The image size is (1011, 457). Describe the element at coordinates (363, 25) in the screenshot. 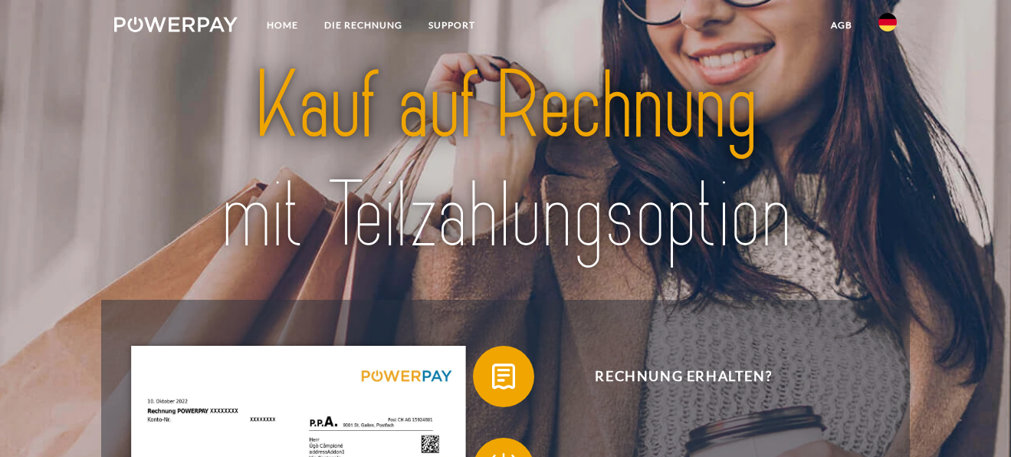

I see `a: DIE RECHNUNG` at that location.